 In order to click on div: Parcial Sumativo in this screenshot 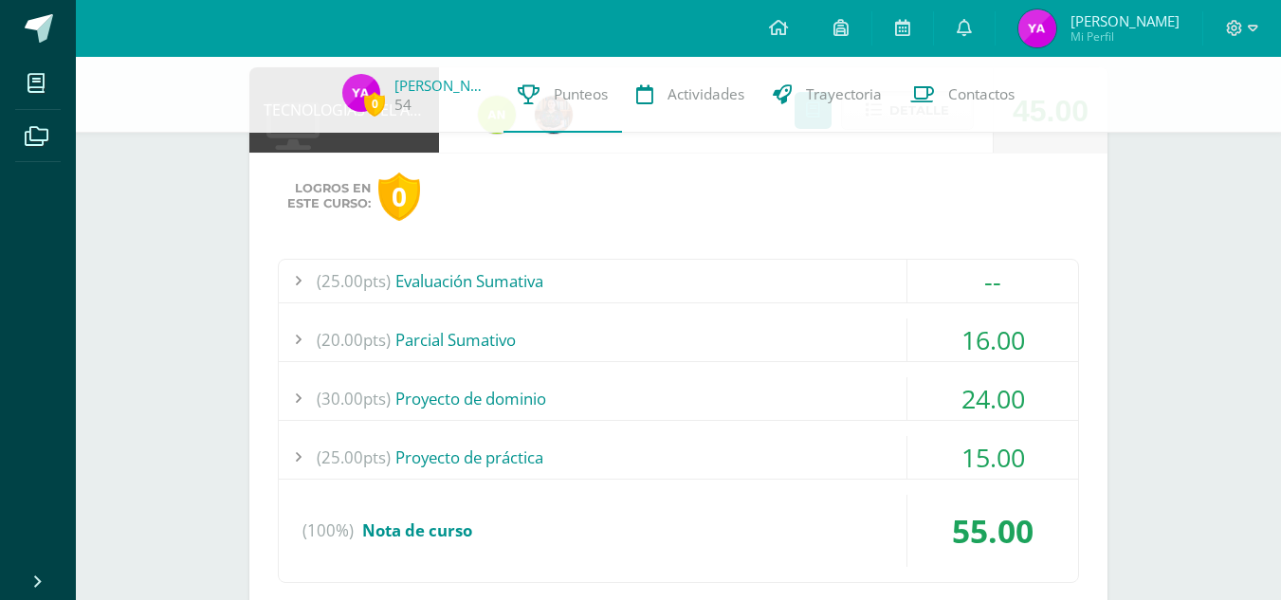, I will do `click(678, 340)`.